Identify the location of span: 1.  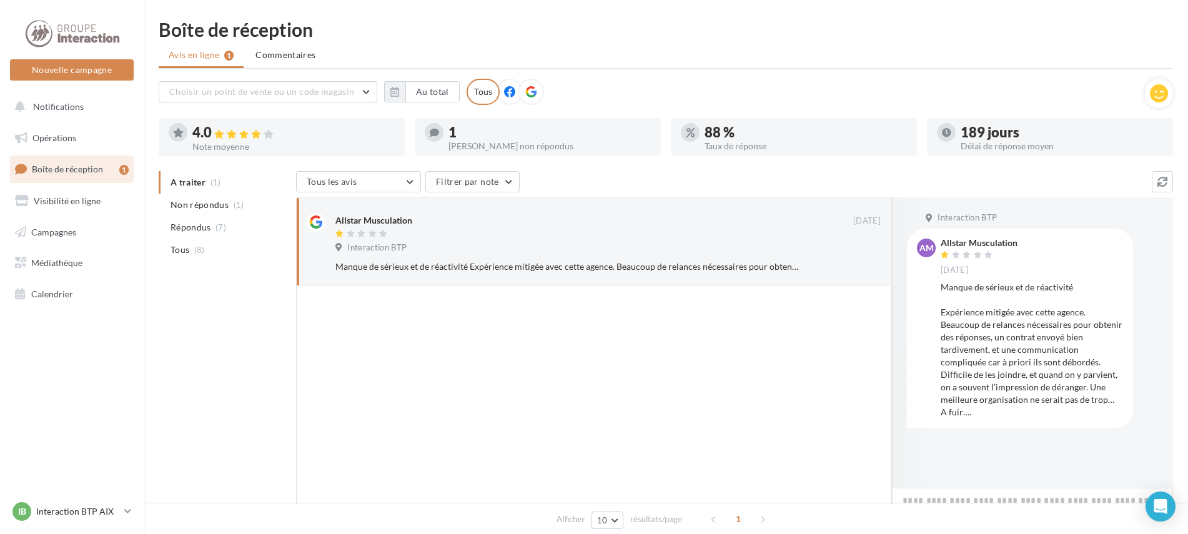
(738, 519).